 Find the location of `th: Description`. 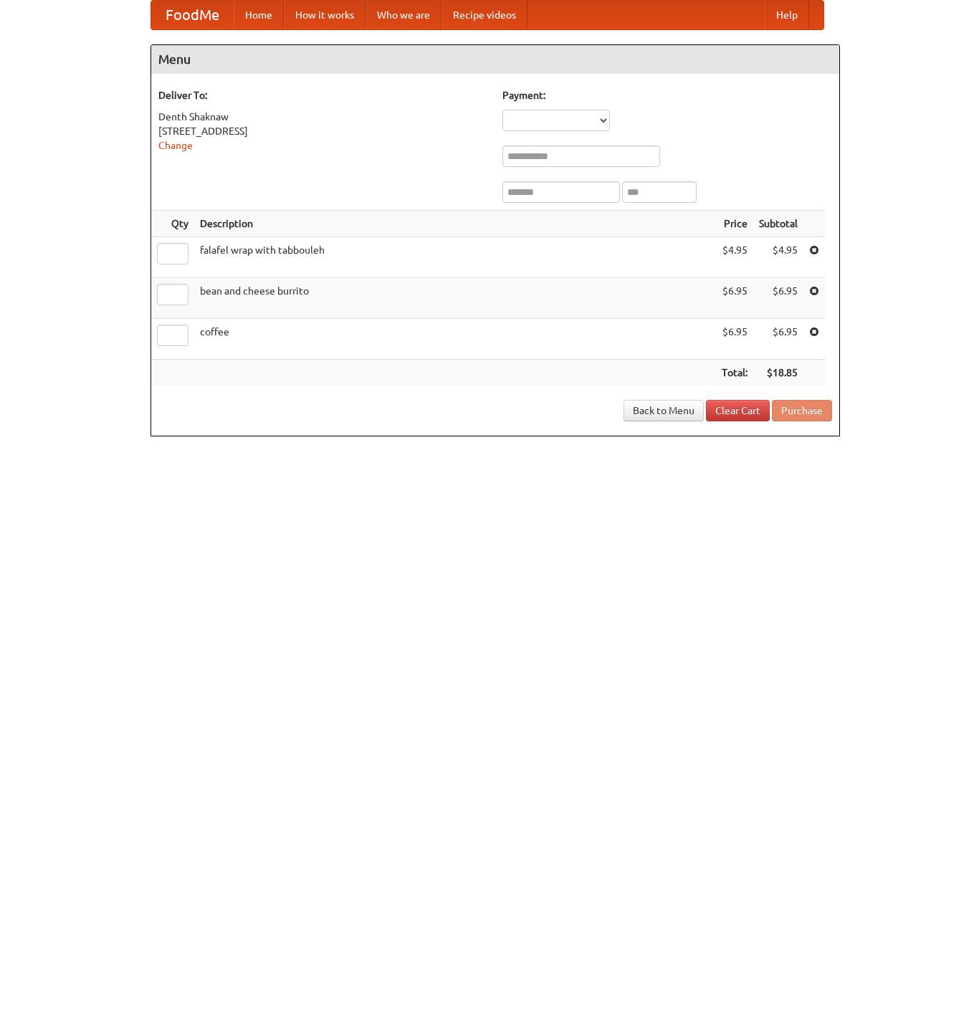

th: Description is located at coordinates (455, 224).